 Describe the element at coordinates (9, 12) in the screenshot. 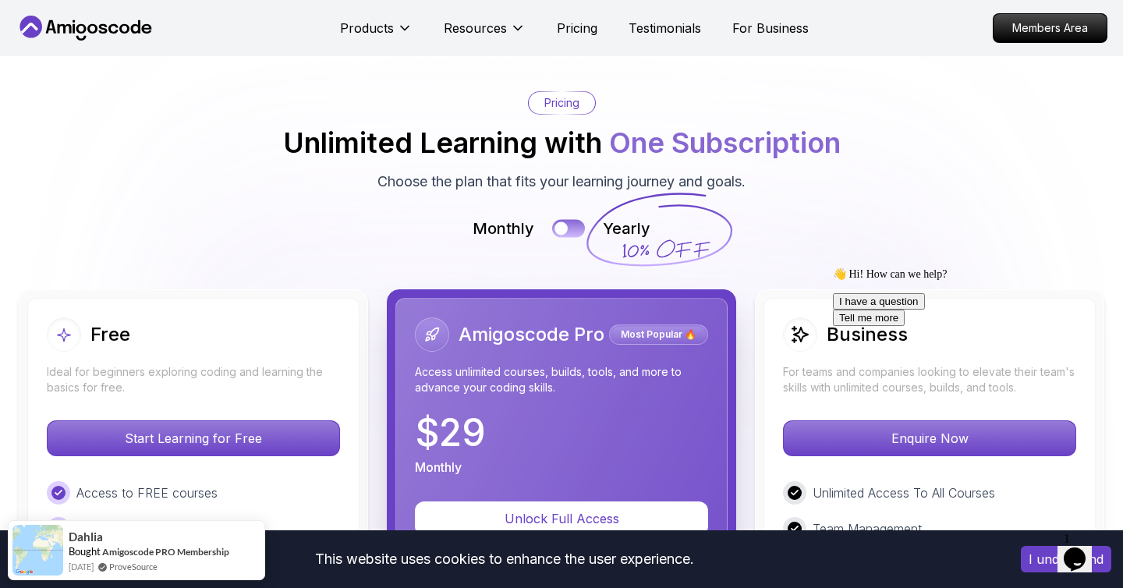

I see `span: 1` at that location.